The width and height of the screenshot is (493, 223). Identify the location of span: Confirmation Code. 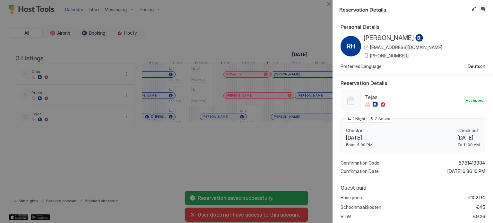
(360, 163).